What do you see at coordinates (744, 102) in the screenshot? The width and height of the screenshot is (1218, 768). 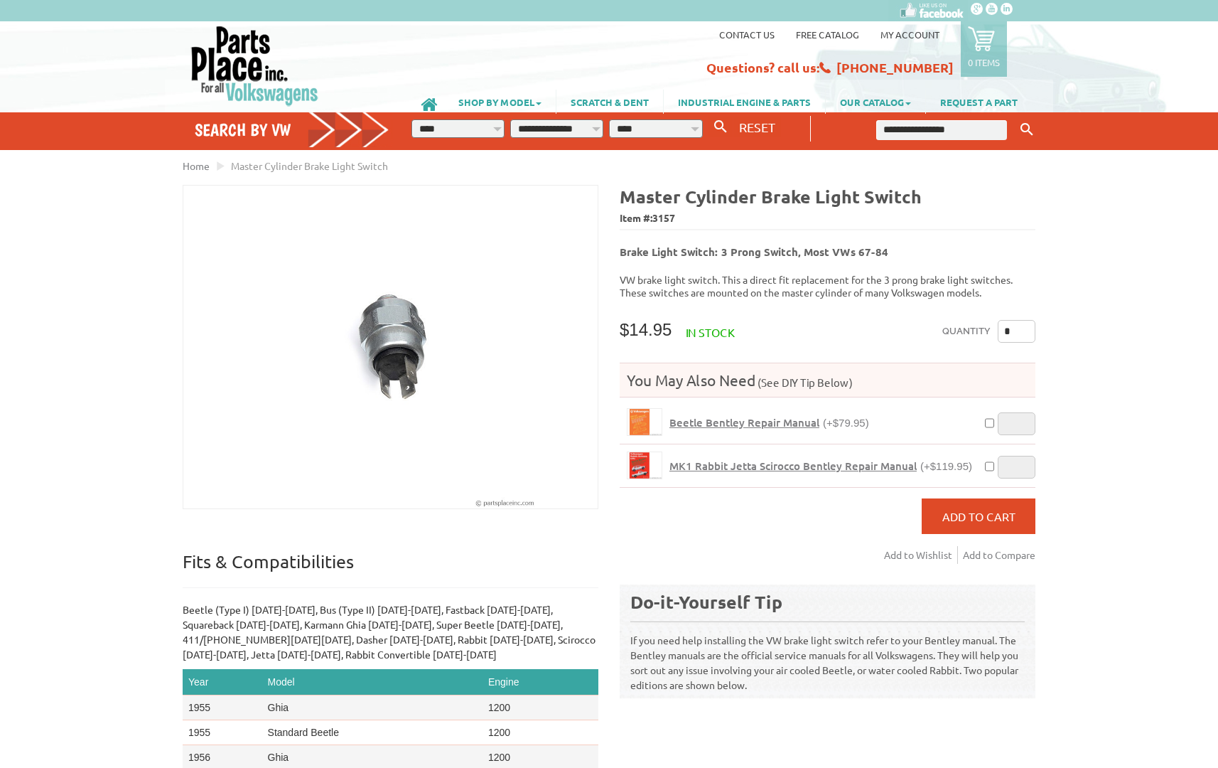 I see `a: INDUSTRIAL ENGINE & PARTS` at bounding box center [744, 102].